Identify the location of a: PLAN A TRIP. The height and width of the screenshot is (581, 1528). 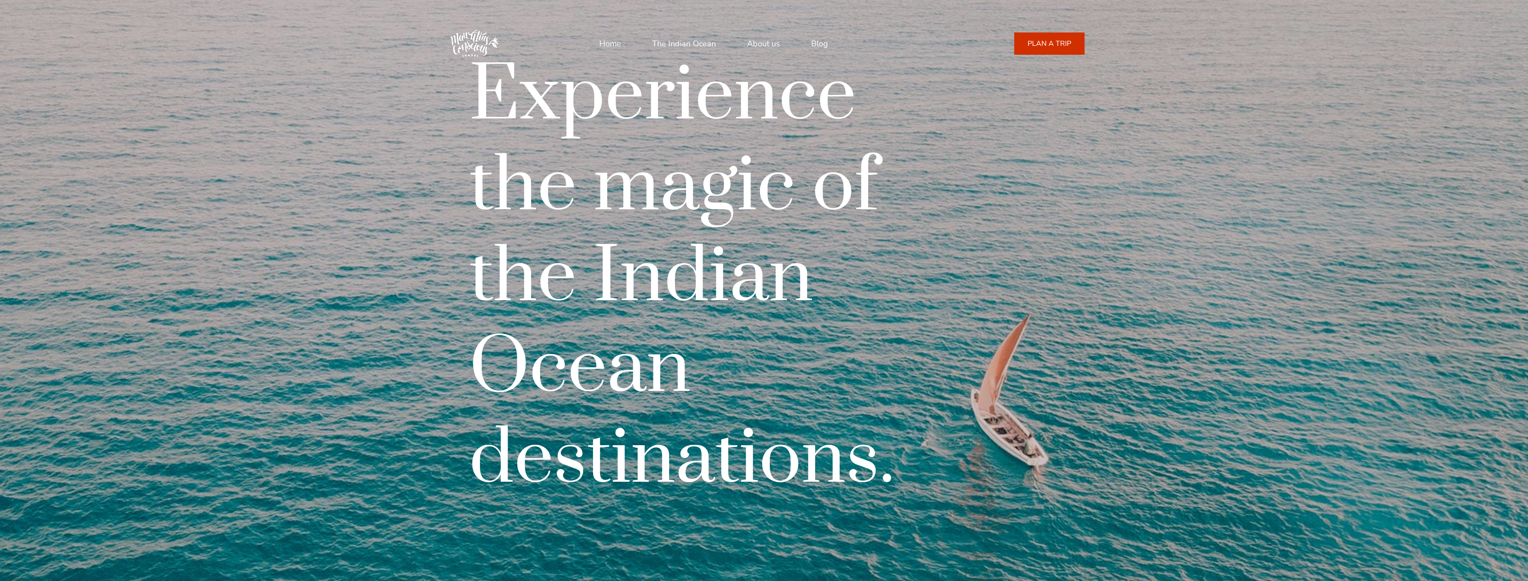
(1050, 44).